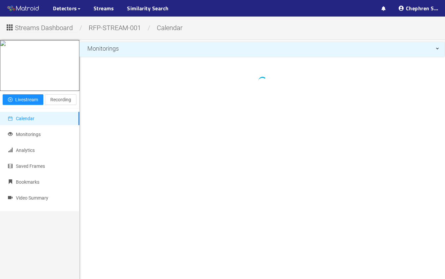 Image resolution: width=445 pixels, height=279 pixels. Describe the element at coordinates (104, 8) in the screenshot. I see `a: Streams` at that location.